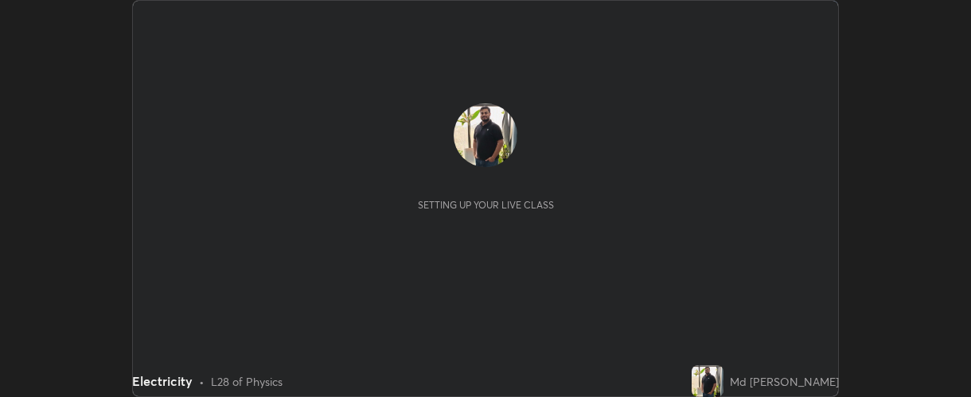 The image size is (971, 397). Describe the element at coordinates (247, 381) in the screenshot. I see `div: L28 of Physics` at that location.